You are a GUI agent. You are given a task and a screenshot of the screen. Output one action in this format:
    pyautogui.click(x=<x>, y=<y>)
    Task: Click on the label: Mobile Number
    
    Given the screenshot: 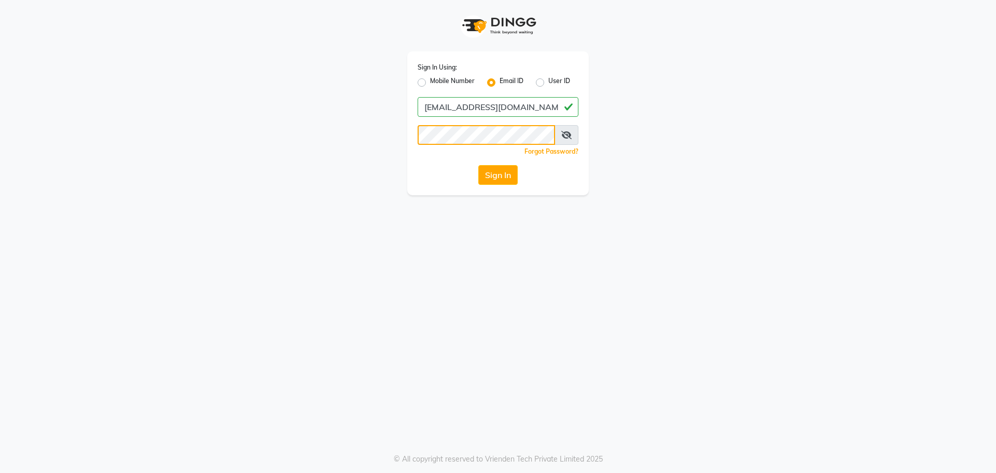 What is the action you would take?
    pyautogui.click(x=452, y=82)
    